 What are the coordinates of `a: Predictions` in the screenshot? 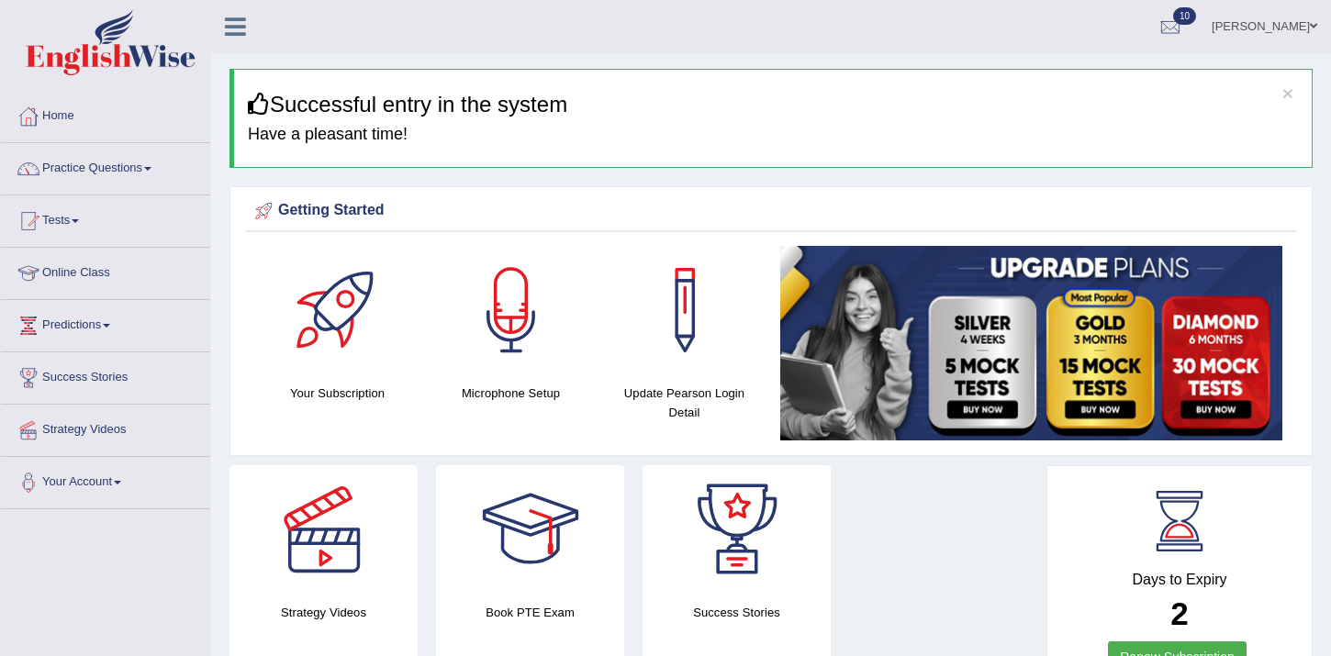 It's located at (106, 323).